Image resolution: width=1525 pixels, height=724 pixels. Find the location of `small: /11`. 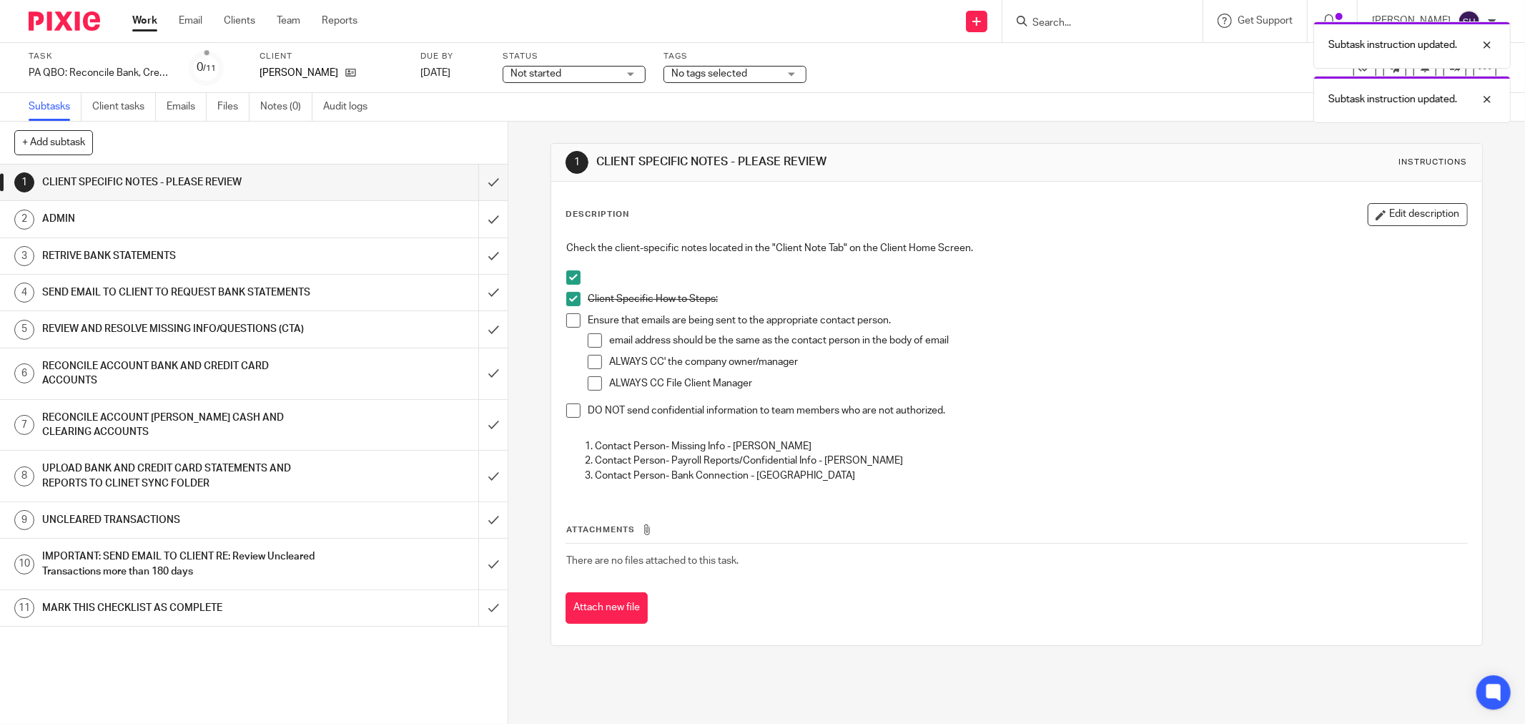

small: /11 is located at coordinates (210, 68).